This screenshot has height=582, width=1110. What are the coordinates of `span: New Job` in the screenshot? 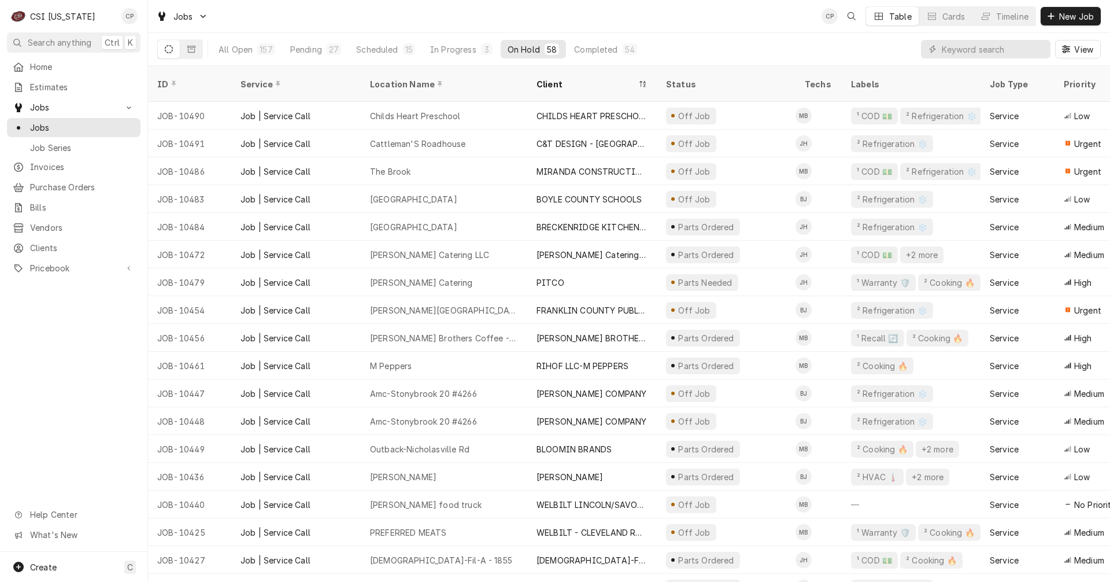 It's located at (1077, 16).